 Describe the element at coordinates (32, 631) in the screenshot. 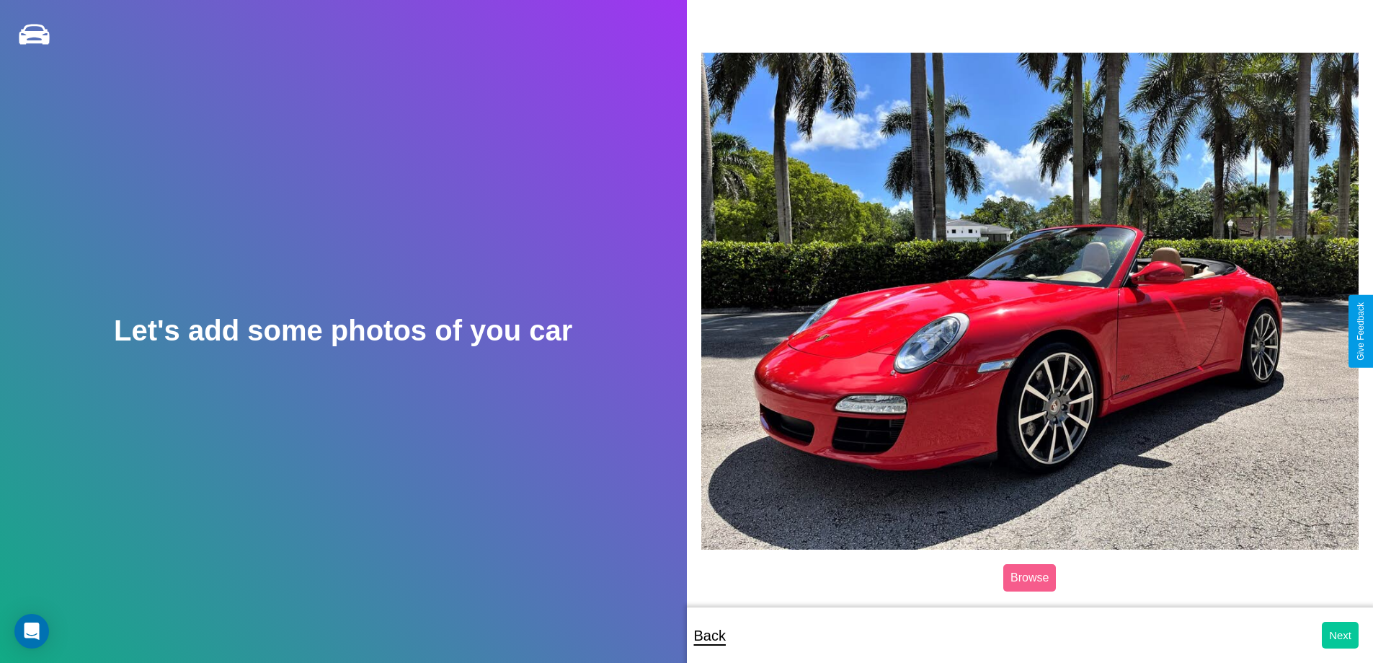

I see `div: Open Intercom Messenger` at that location.